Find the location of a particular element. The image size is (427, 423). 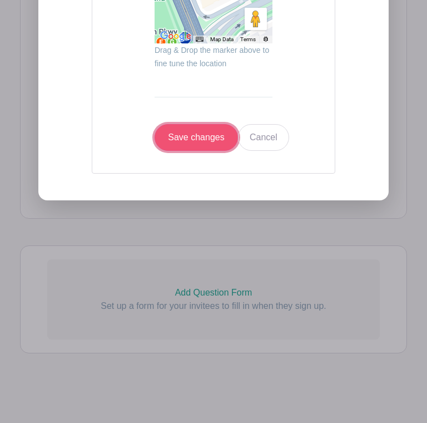

a: Report errors in the road map or imagery to Google is located at coordinates (266, 39).